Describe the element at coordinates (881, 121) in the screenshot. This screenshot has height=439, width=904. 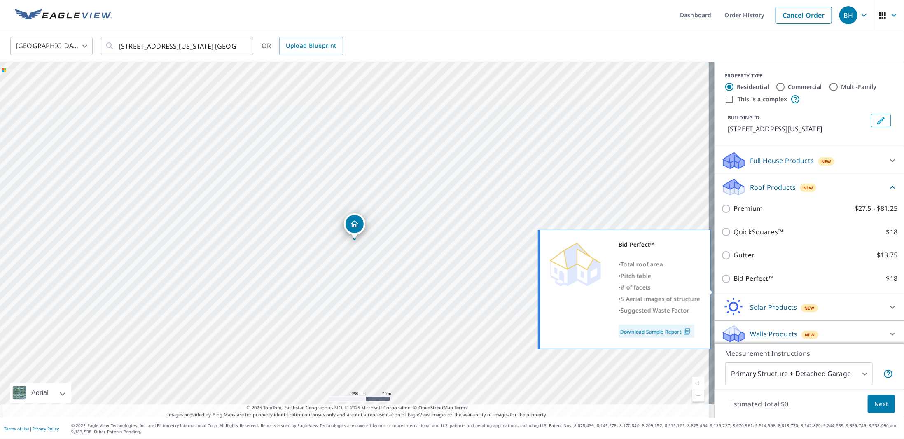
I see `button: Edit building 1` at that location.